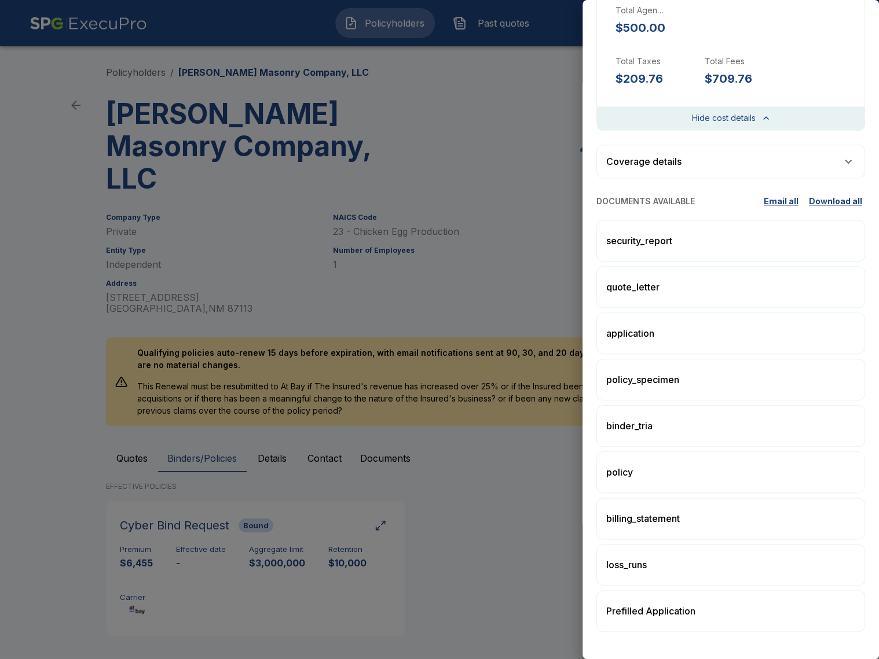  What do you see at coordinates (651, 611) in the screenshot?
I see `p: Prefilled Application` at bounding box center [651, 611].